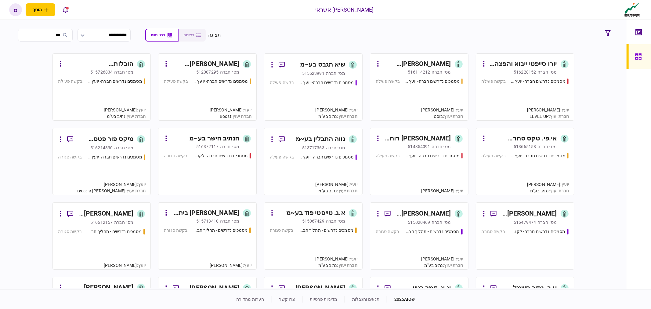 The height and width of the screenshot is (309, 651). Describe the element at coordinates (313, 73) in the screenshot. I see `div: 515523991` at that location.